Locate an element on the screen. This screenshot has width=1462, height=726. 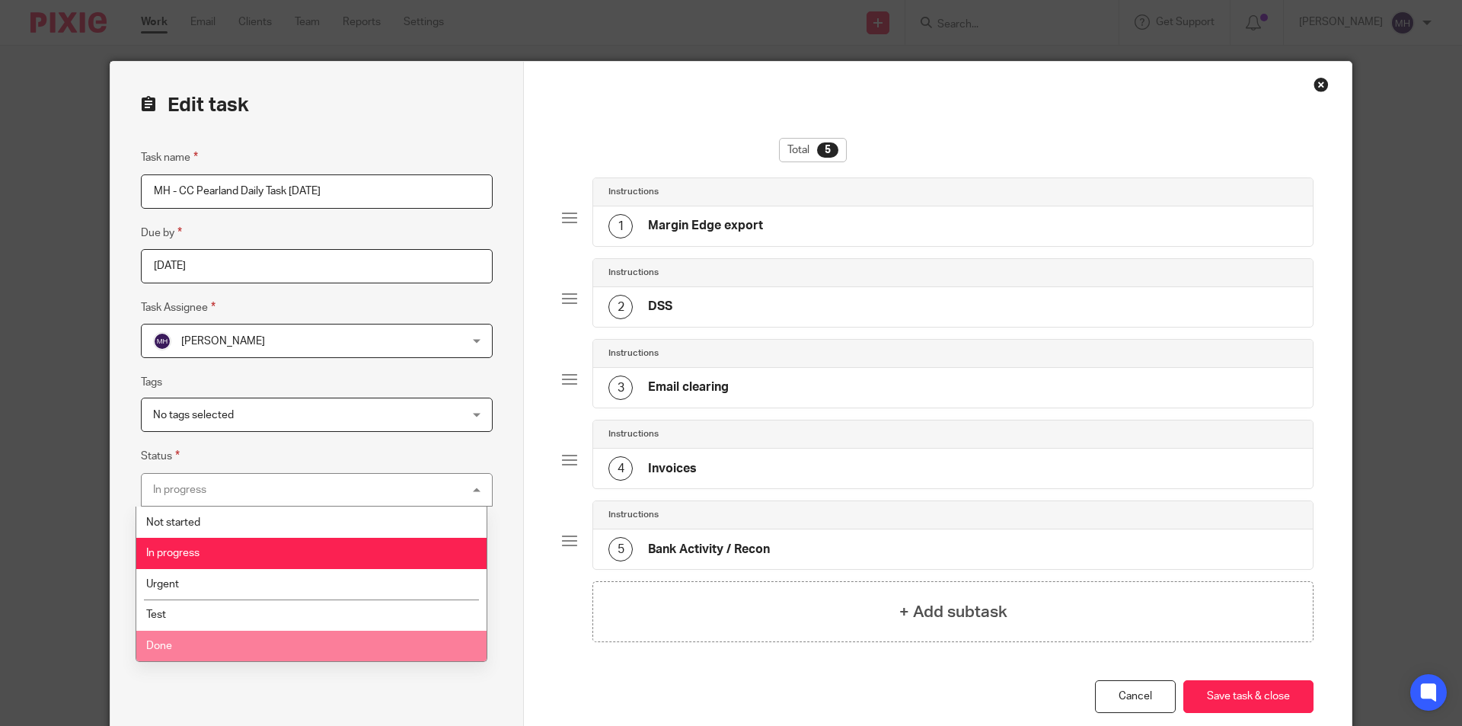
div: Close this dialog window is located at coordinates (1321, 85).